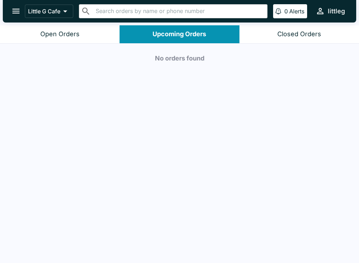 This screenshot has width=359, height=263. Describe the element at coordinates (179, 34) in the screenshot. I see `div: Upcoming Orders` at that location.